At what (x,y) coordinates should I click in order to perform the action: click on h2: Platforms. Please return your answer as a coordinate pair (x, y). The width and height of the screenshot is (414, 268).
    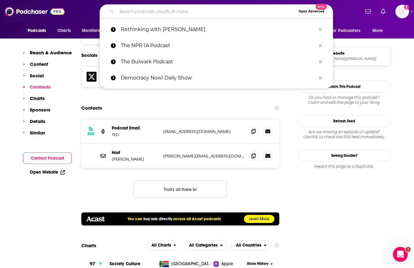
    Looking at the image, I should click on (163, 245).